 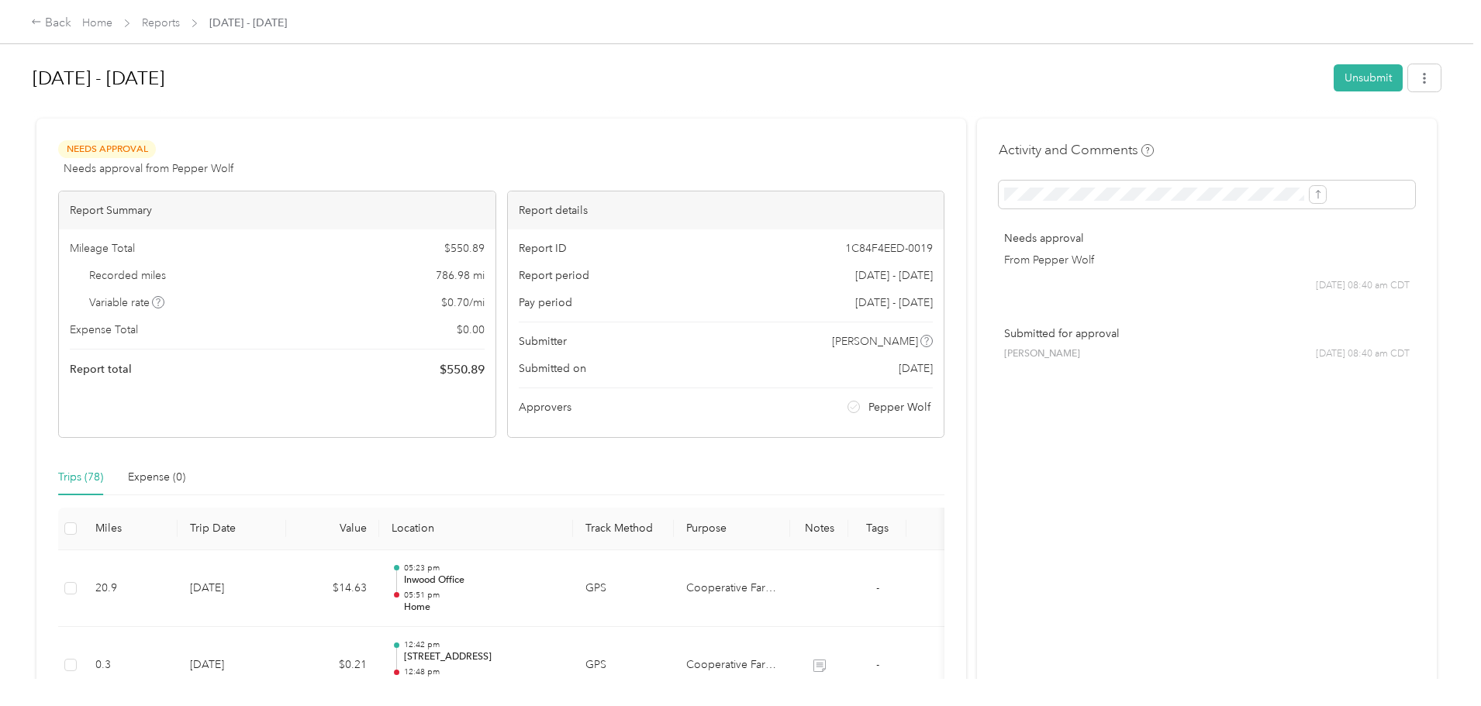 I want to click on span: $ 0.00, so click(x=471, y=330).